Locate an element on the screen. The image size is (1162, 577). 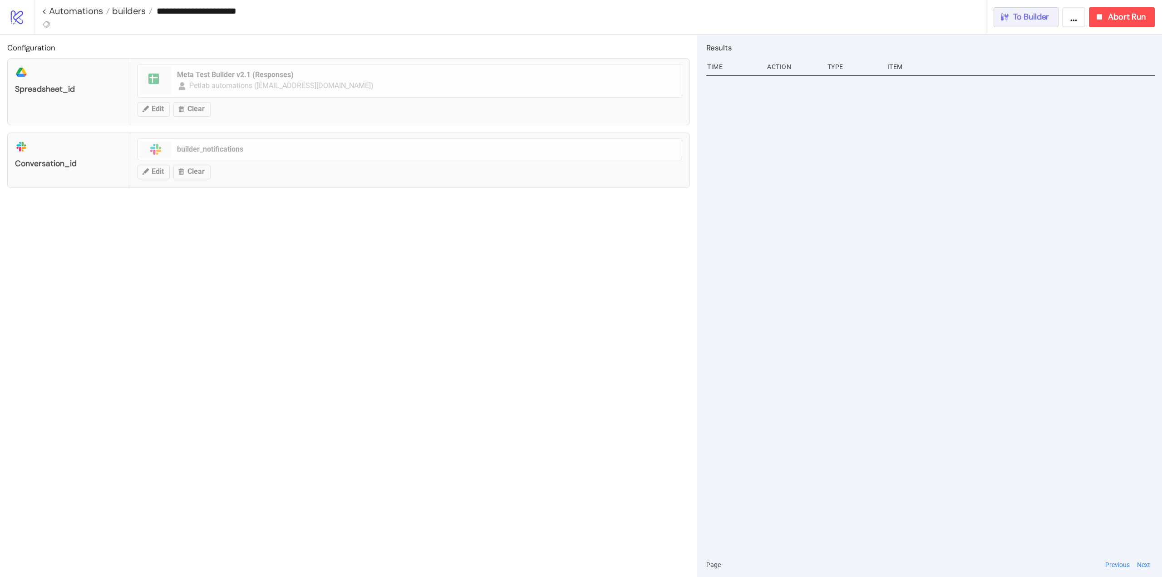
div: Item is located at coordinates (1020, 67).